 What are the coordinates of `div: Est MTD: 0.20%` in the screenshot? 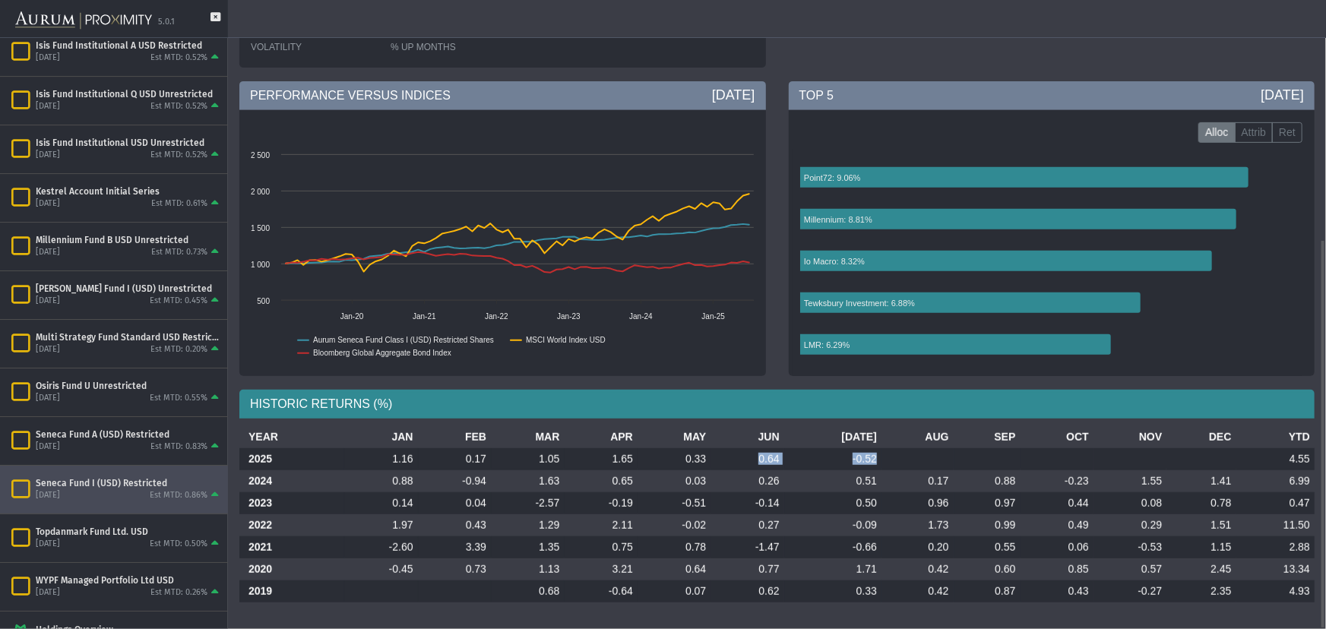 It's located at (179, 350).